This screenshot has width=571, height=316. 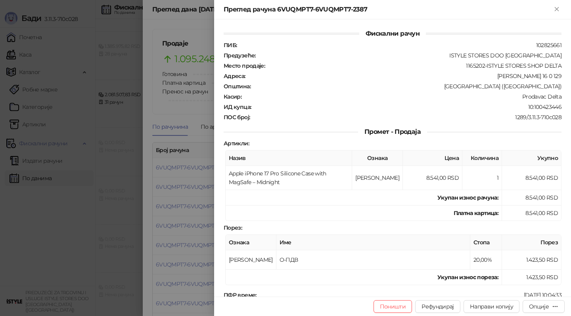 I want to click on td: 20,00%, so click(x=486, y=260).